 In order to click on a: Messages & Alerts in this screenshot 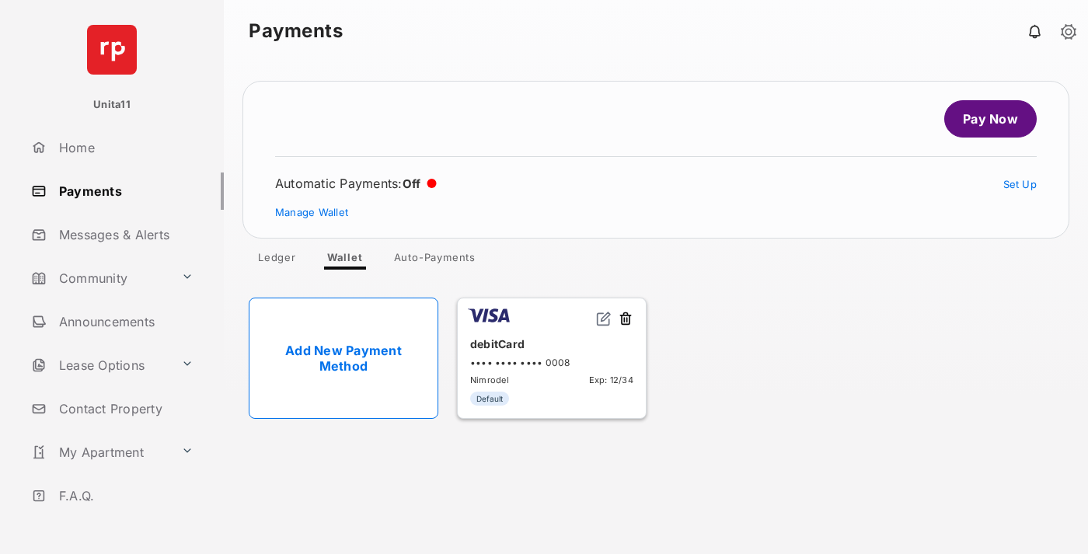, I will do `click(124, 235)`.